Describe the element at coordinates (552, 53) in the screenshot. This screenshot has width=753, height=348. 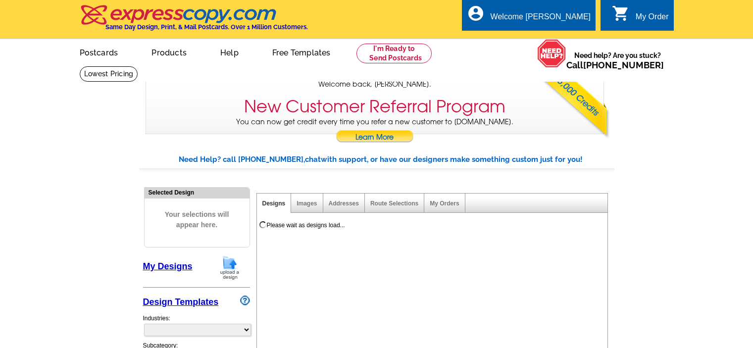
I see `img: help` at that location.